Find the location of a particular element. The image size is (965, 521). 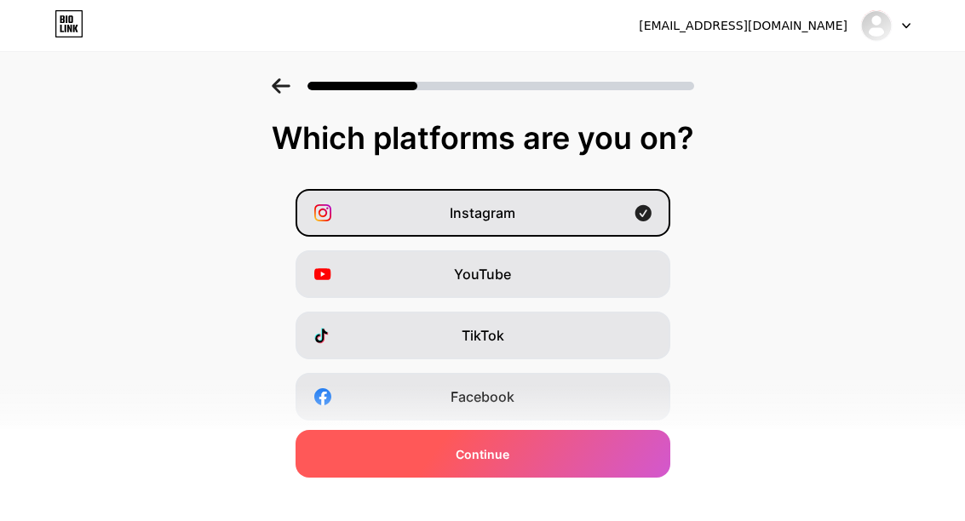

span: Continue is located at coordinates (482, 454).